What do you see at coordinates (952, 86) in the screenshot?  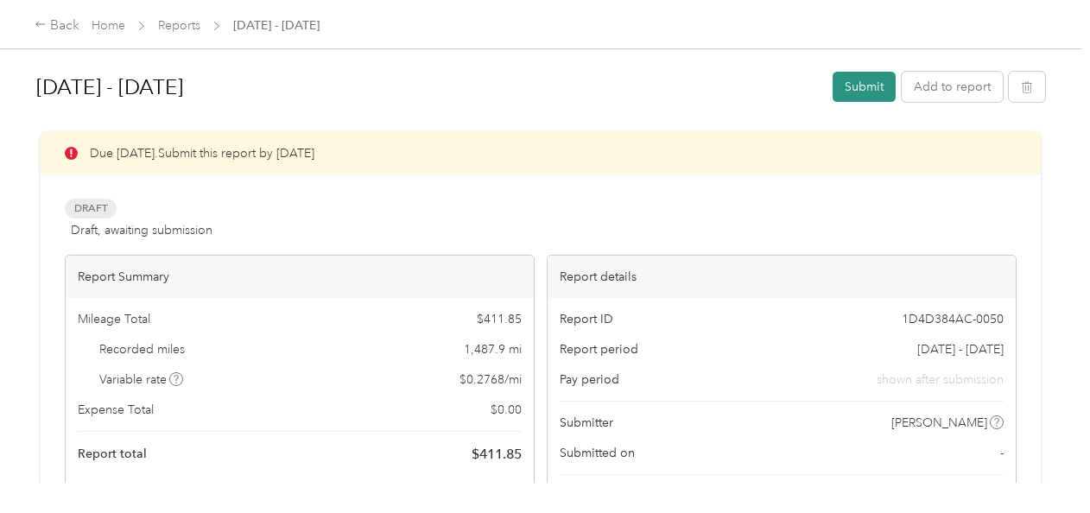 I see `button: Add to report` at bounding box center [952, 86].